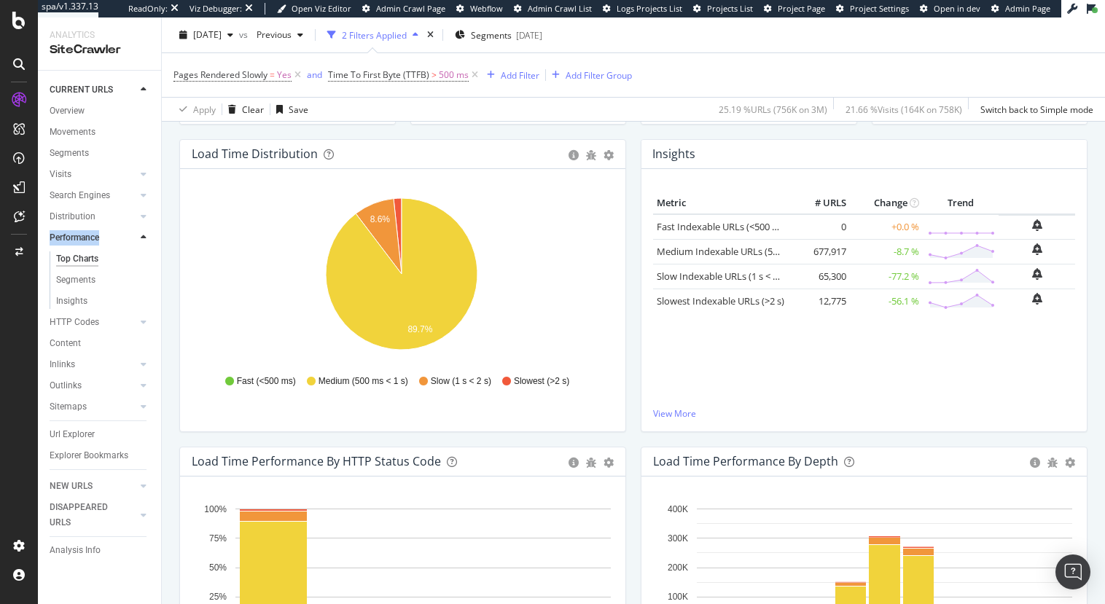 This screenshot has height=604, width=1105. Describe the element at coordinates (93, 238) in the screenshot. I see `a: Performance` at that location.